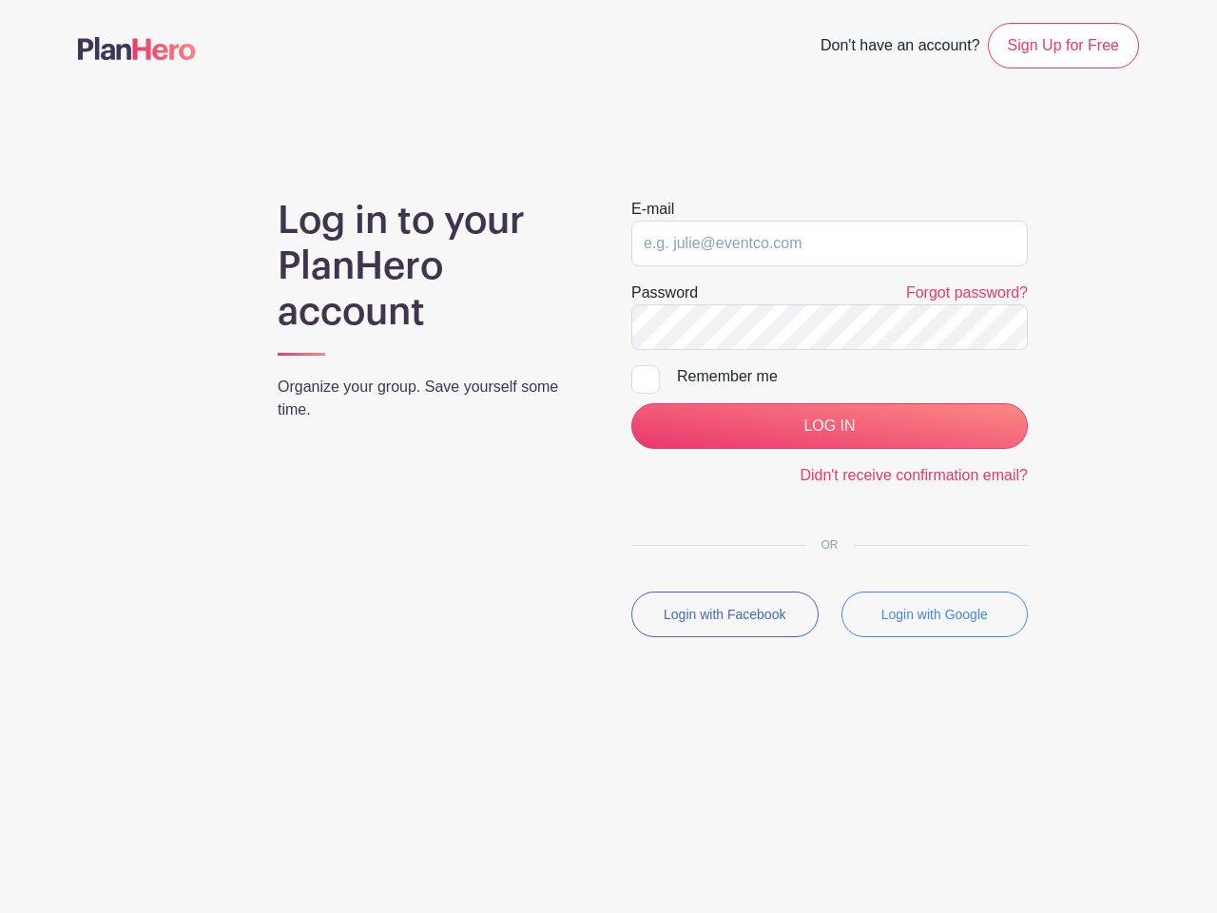 Image resolution: width=1217 pixels, height=913 pixels. Describe the element at coordinates (967, 292) in the screenshot. I see `a: Forgot password?` at that location.